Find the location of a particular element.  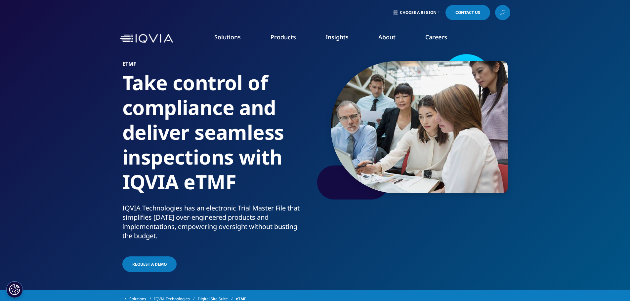

a: Insights is located at coordinates (337, 37).